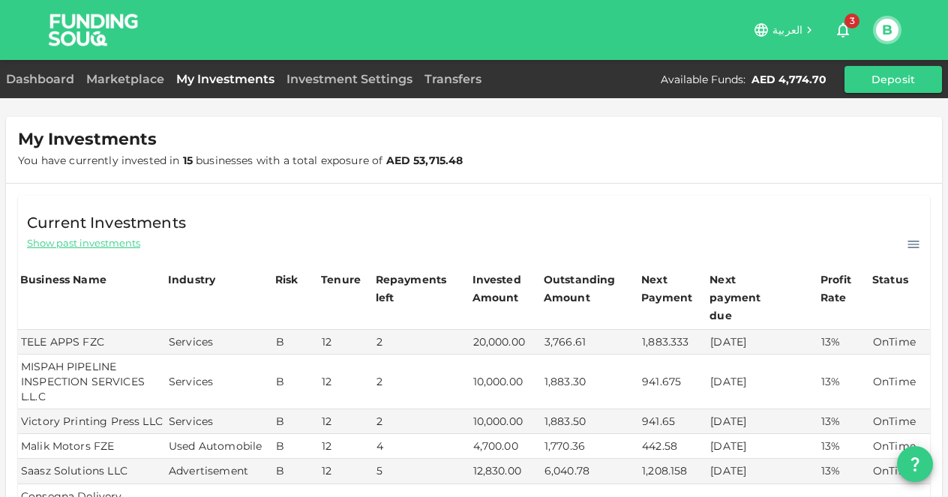  Describe the element at coordinates (581, 289) in the screenshot. I see `div: Outstanding Amount` at that location.